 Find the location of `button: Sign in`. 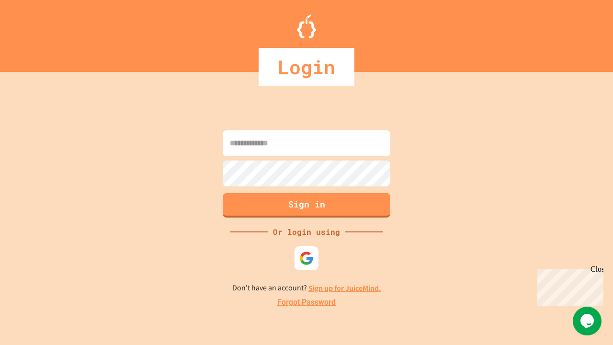

button: Sign in is located at coordinates (307, 205).